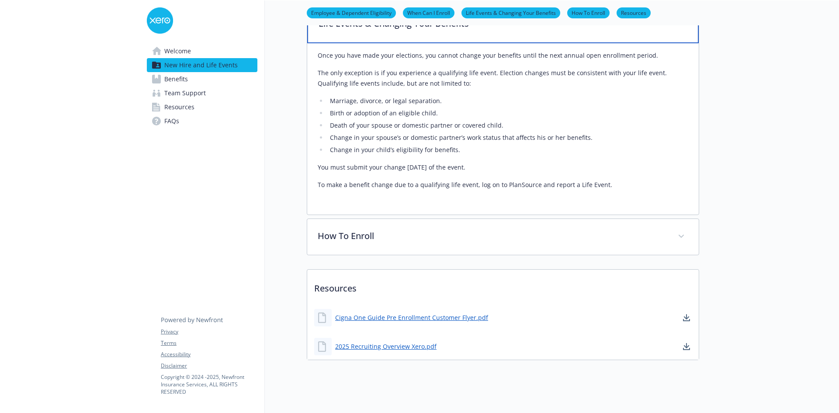 This screenshot has width=839, height=413. I want to click on a: 2025 Recruiting Overview Xero.pdf, so click(386, 346).